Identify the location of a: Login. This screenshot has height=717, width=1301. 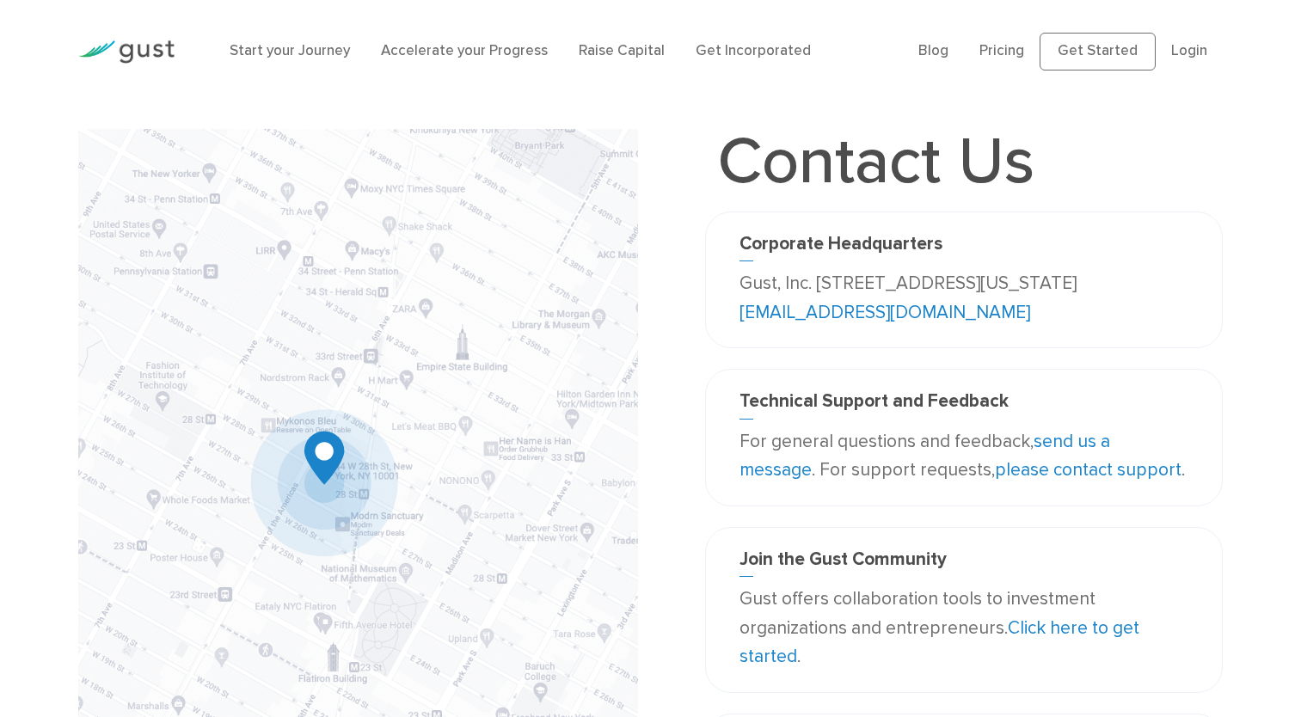
(1189, 51).